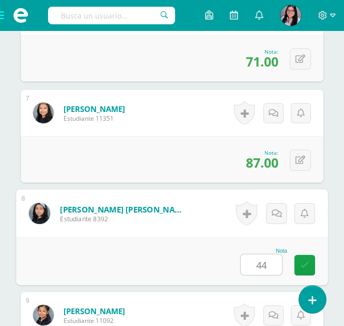 This screenshot has width=344, height=326. I want to click on span: 87.00, so click(262, 163).